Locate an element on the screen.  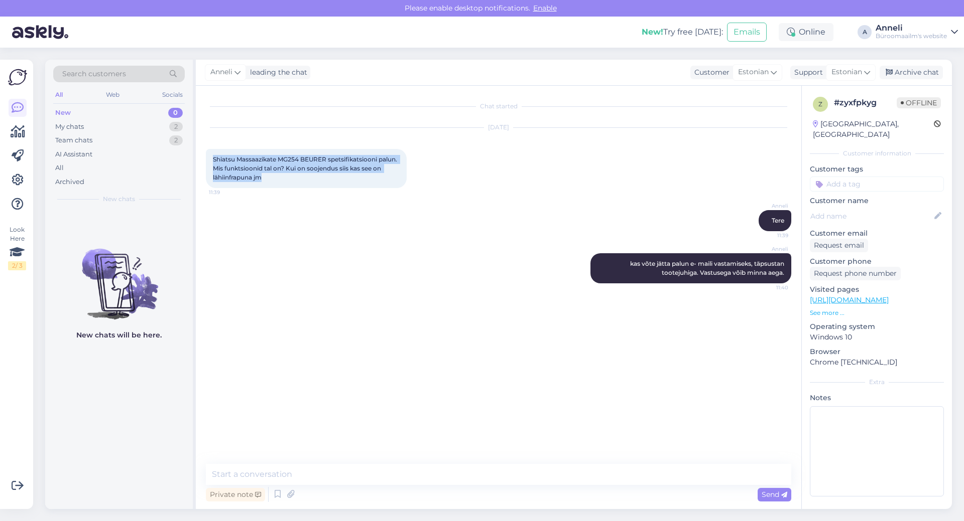
div: Customer is located at coordinates (710, 72).